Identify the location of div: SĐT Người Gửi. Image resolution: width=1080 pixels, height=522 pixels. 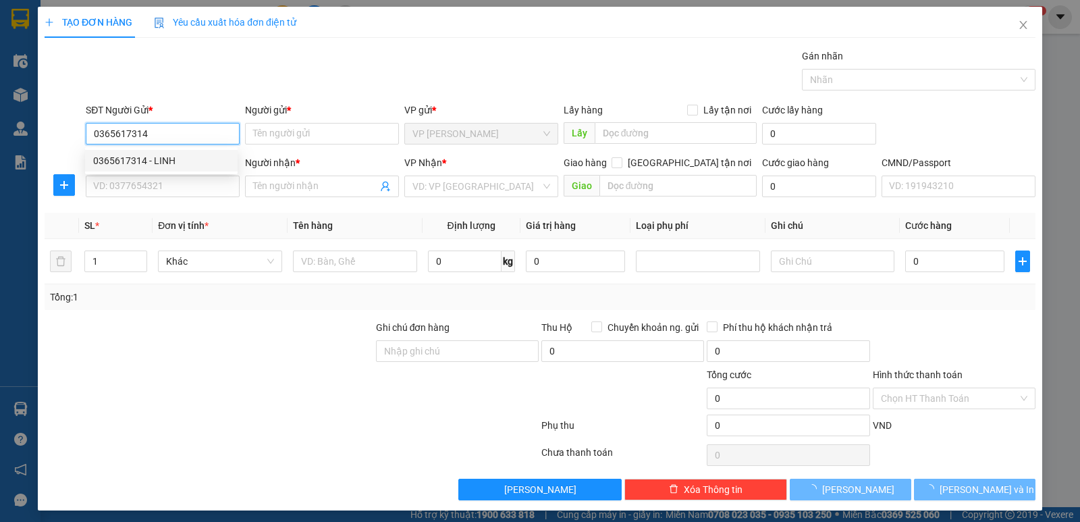
(163, 110).